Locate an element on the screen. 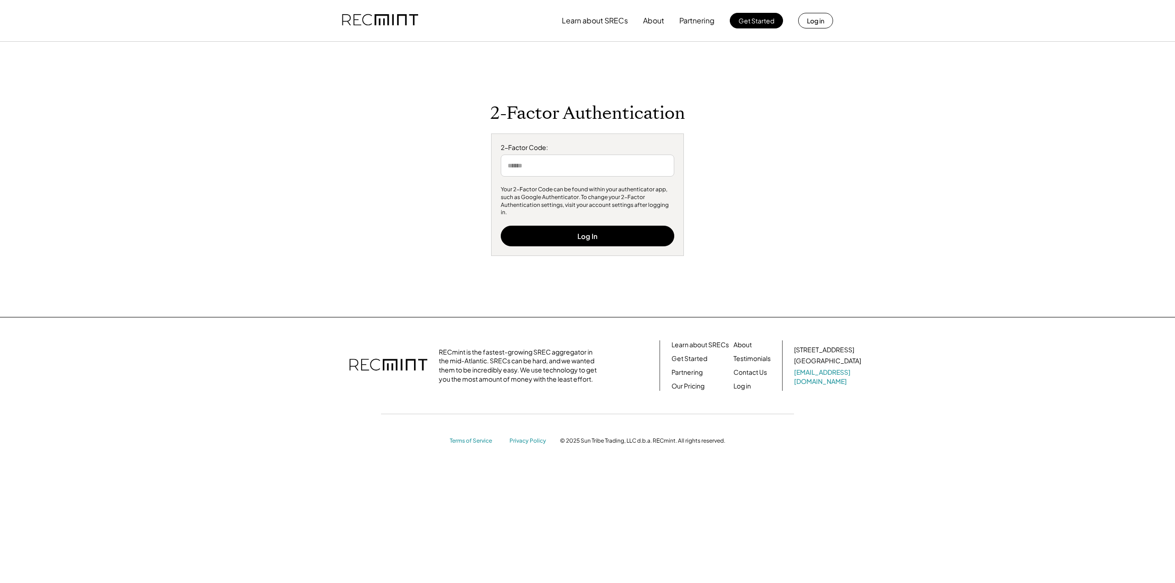 This screenshot has height=583, width=1175. button: Partnering is located at coordinates (697, 21).